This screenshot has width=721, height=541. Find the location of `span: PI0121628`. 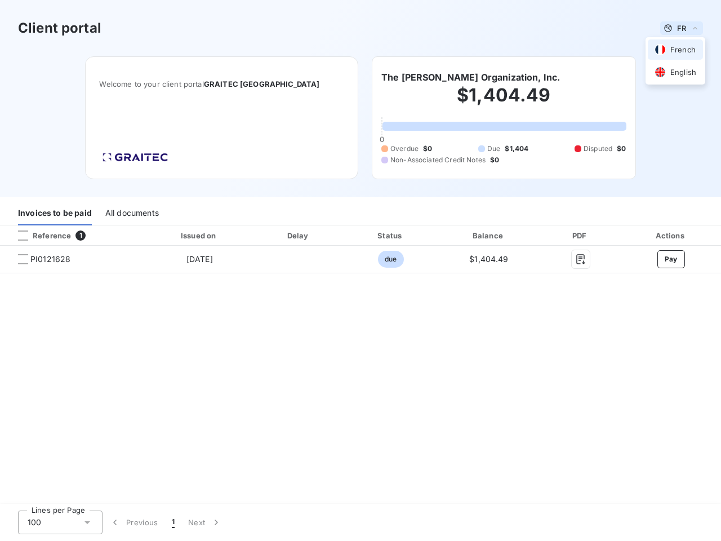

span: PI0121628 is located at coordinates (50, 259).